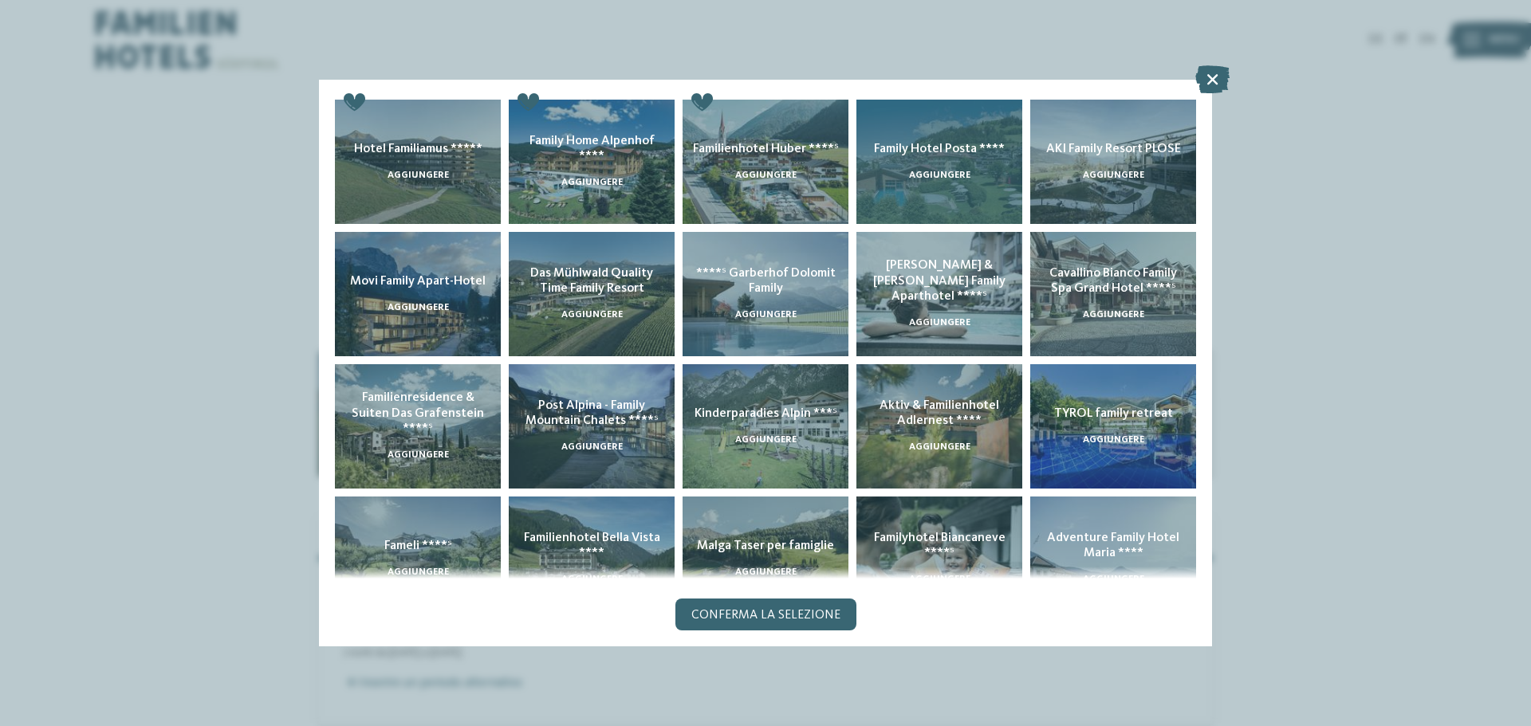 This screenshot has width=1531, height=726. I want to click on span: Das Mühlwald Quality Time Family Resort, so click(591, 281).